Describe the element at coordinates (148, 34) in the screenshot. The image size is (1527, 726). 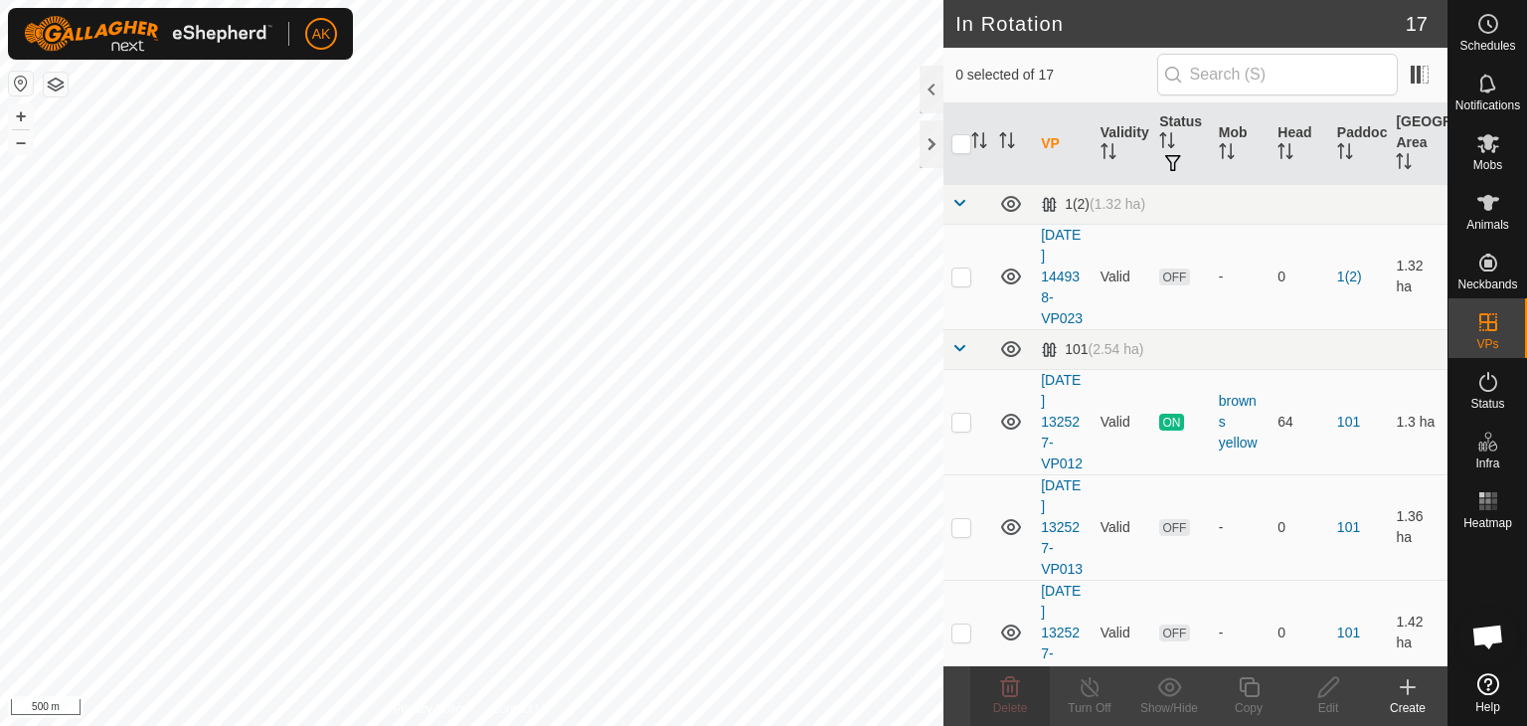
I see `img: Gallagher Logo` at that location.